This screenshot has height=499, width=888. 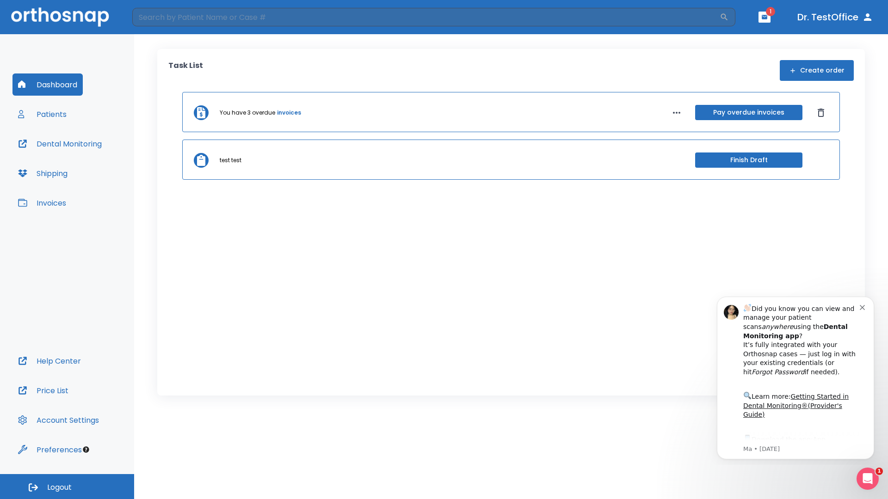 What do you see at coordinates (98, 56) in the screenshot?
I see `div: Did you know you can view and manage your patient scans using the ? It’s fully integrated with yo...` at bounding box center [98, 56].